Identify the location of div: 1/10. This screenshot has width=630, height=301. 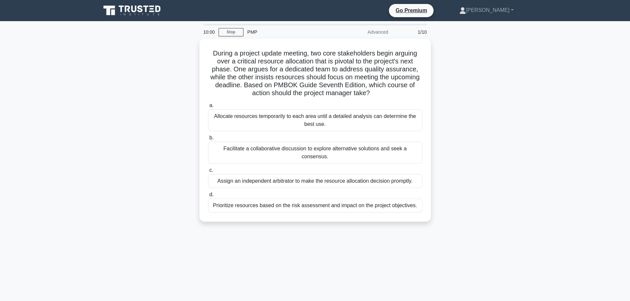
(411, 32).